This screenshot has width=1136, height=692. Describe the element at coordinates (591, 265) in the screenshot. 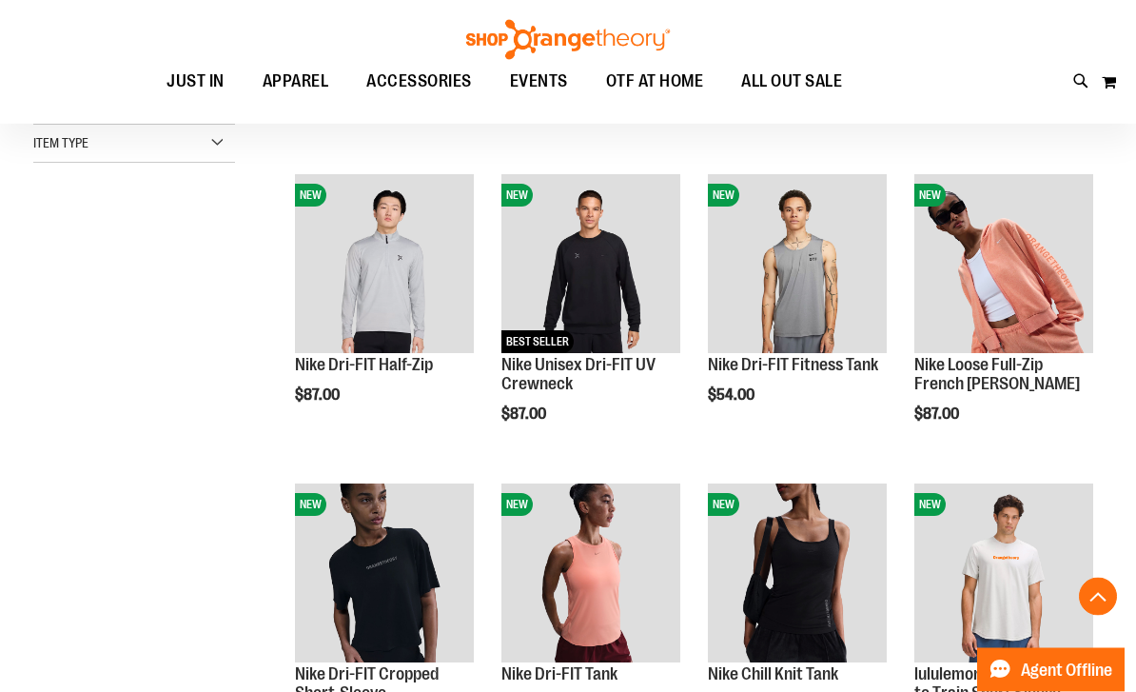

I see `a: Nike Unisex Dri-FIT UV CrewneckNEWBEST SELLER` at that location.